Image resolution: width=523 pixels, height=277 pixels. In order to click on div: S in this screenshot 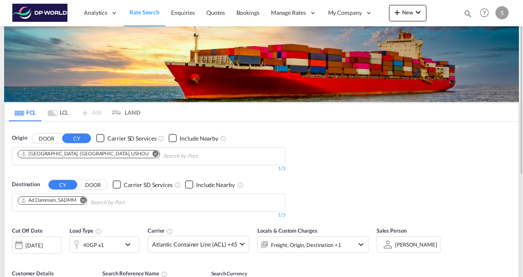, I will do `click(502, 13)`.